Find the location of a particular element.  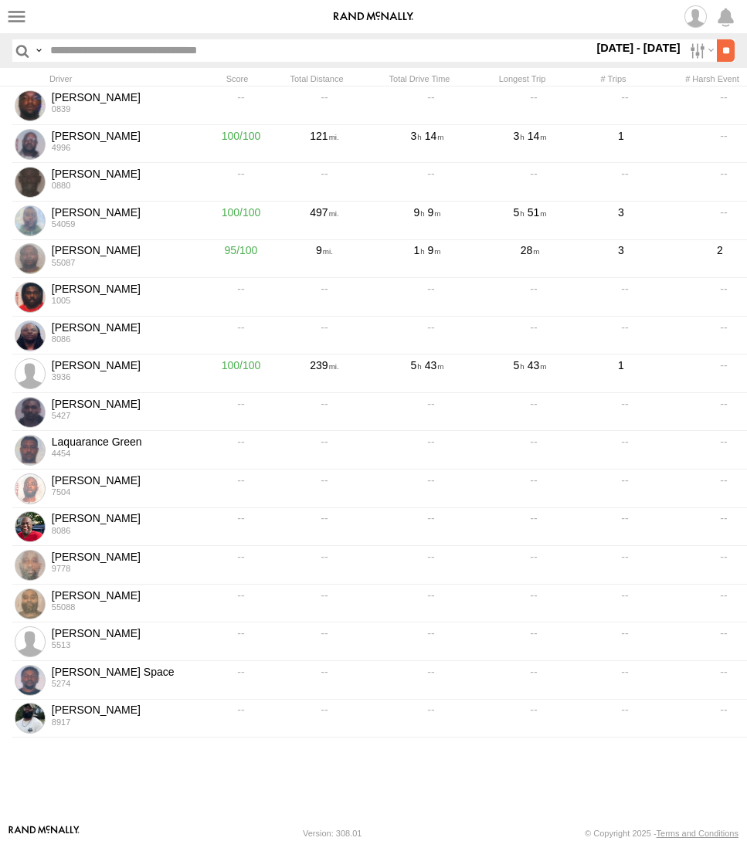

span: 28 is located at coordinates (530, 250).